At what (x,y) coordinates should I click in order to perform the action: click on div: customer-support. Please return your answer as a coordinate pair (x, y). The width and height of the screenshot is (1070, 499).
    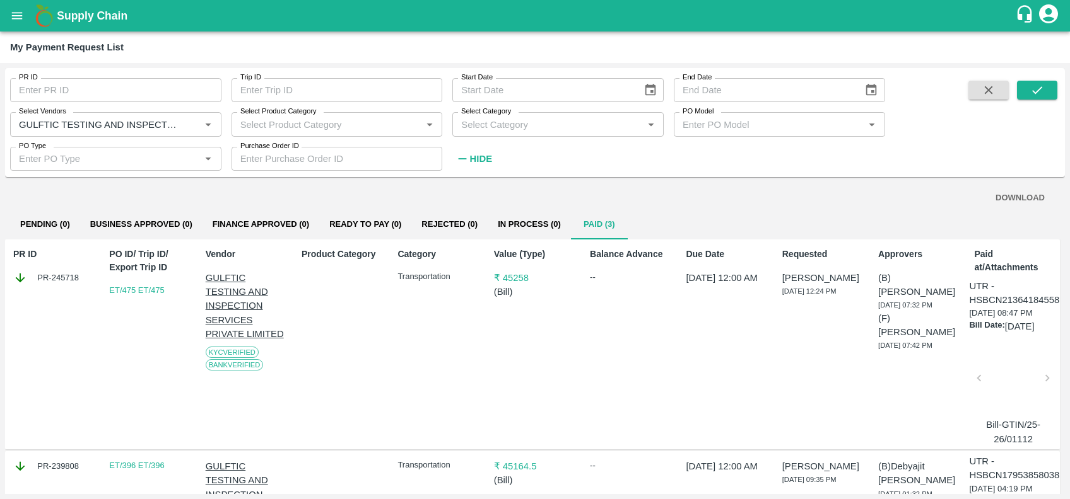
    Looking at the image, I should click on (1025, 16).